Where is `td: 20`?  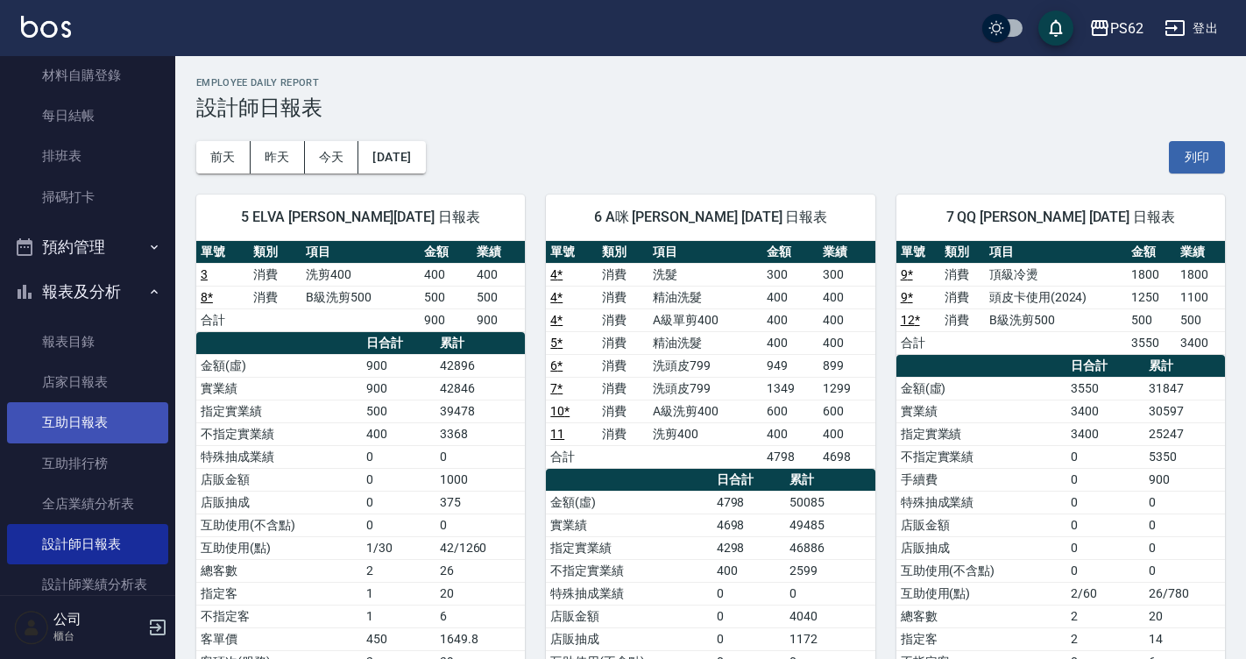
td: 20 is located at coordinates (1185, 616).